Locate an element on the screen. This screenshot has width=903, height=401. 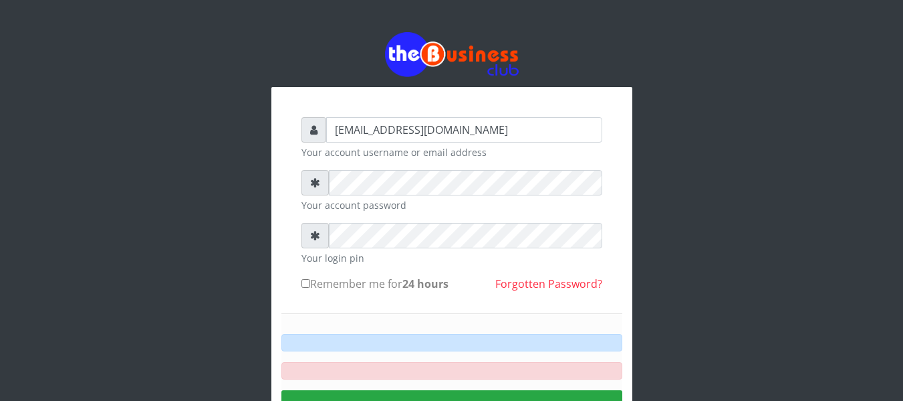
label: Remember me for is located at coordinates (375, 284).